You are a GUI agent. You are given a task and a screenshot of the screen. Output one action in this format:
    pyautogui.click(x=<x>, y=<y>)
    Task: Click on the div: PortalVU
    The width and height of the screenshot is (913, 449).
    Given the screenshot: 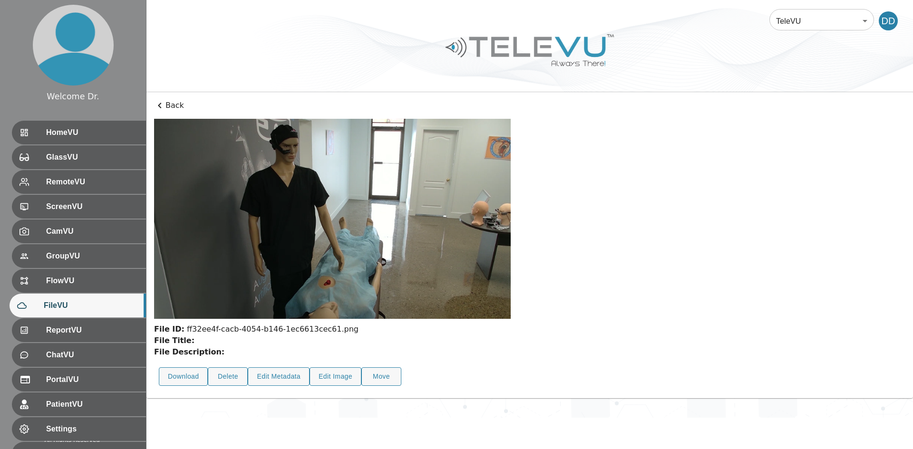 What is the action you would take?
    pyautogui.click(x=79, y=380)
    